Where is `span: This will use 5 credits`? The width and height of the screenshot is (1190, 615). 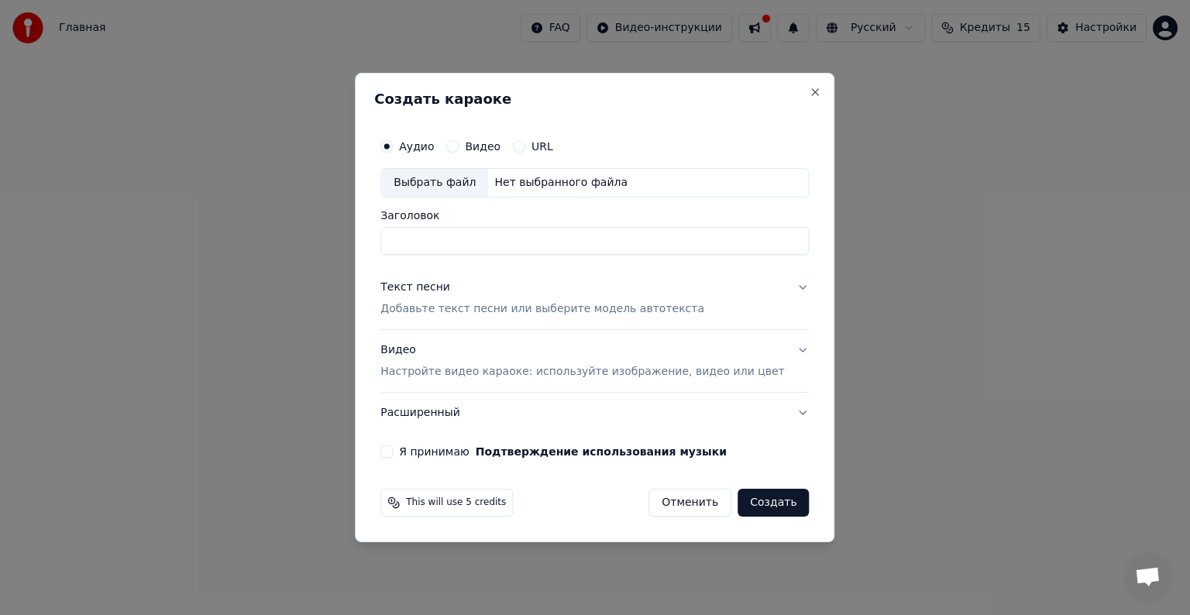 span: This will use 5 credits is located at coordinates (456, 503).